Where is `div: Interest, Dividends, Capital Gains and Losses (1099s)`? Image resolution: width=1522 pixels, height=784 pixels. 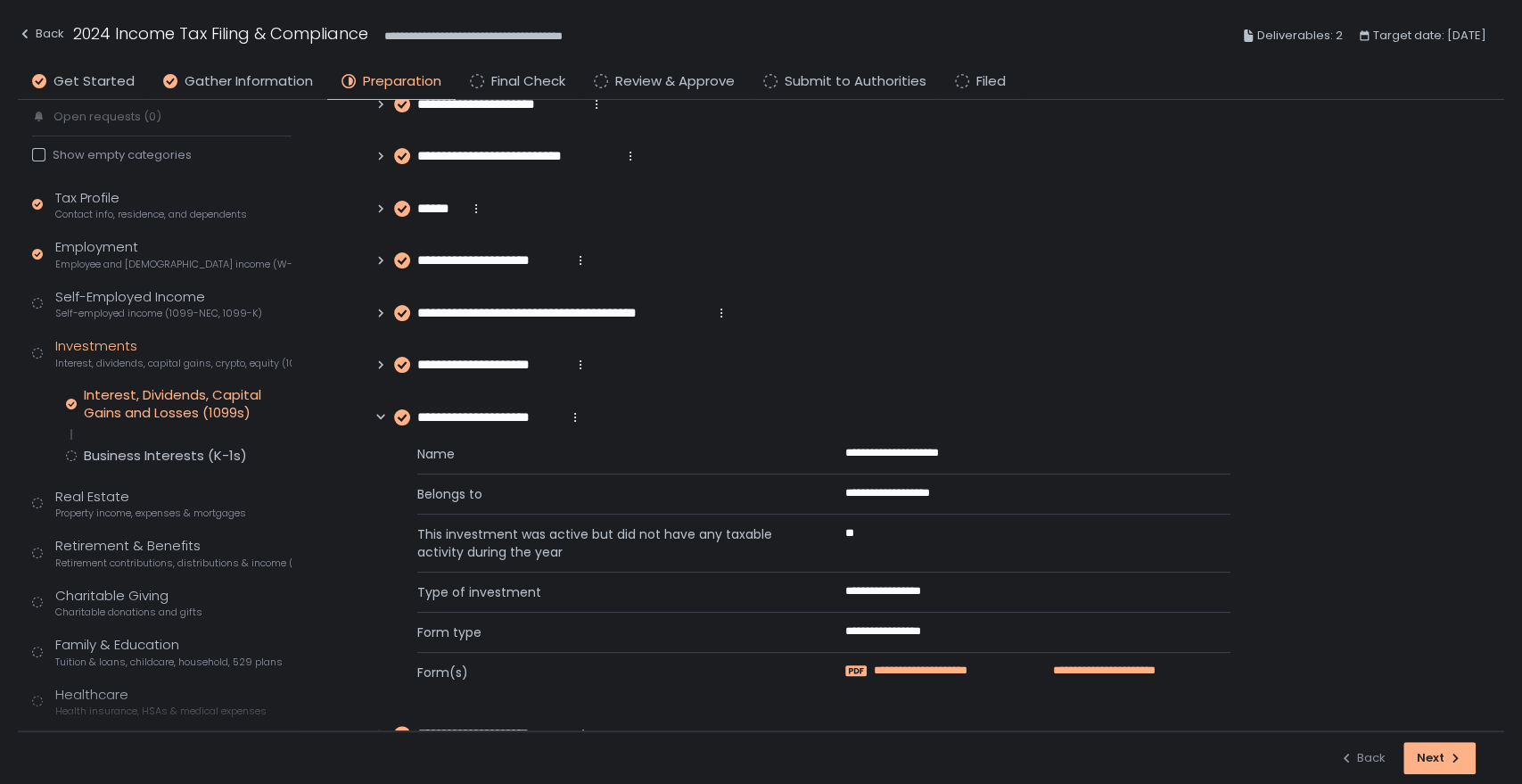 div: Interest, Dividends, Capital Gains and Losses (1099s) is located at coordinates (187, 404).